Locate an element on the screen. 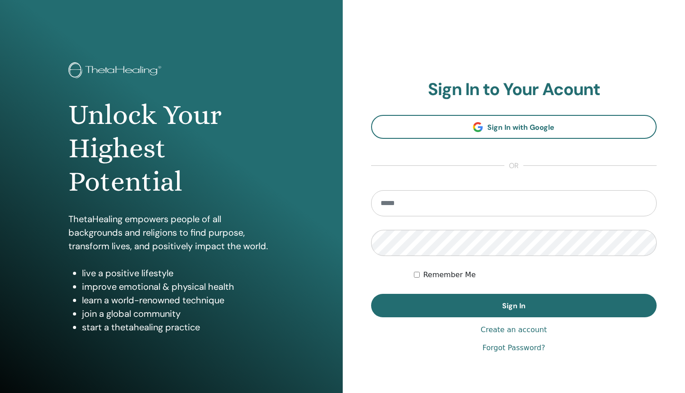  a: Create an account is located at coordinates (514, 330).